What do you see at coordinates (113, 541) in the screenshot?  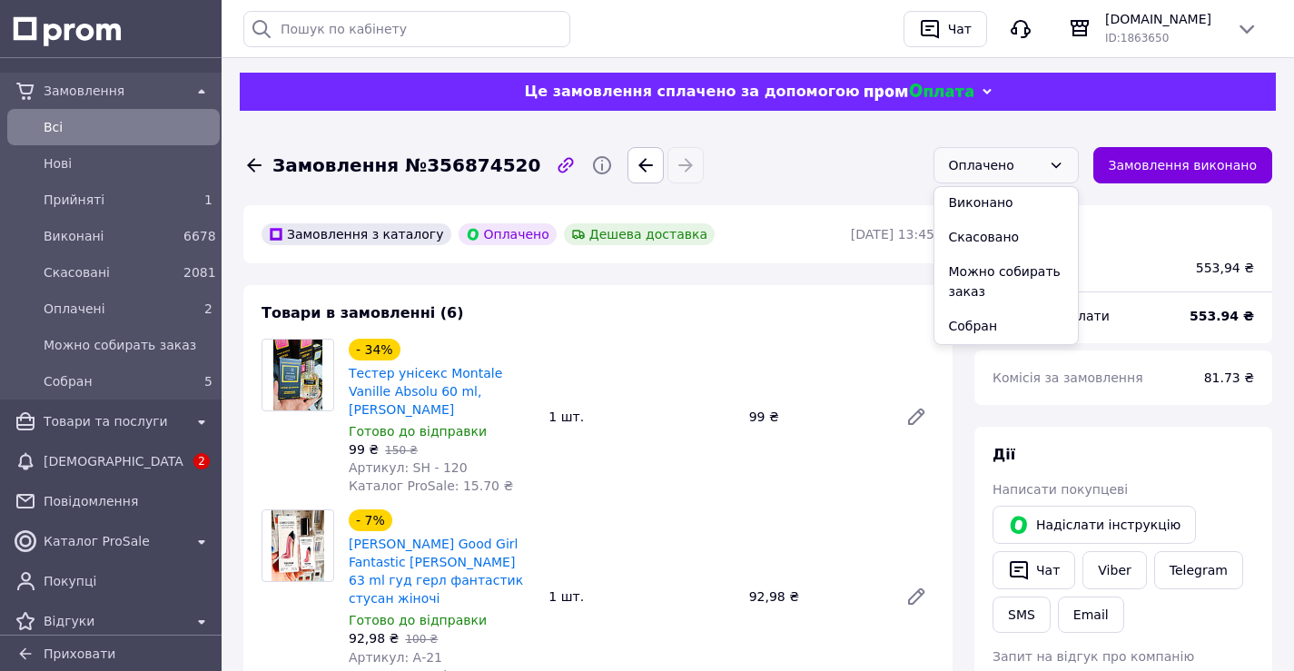 I see `span: Каталог ProSale` at bounding box center [113, 541].